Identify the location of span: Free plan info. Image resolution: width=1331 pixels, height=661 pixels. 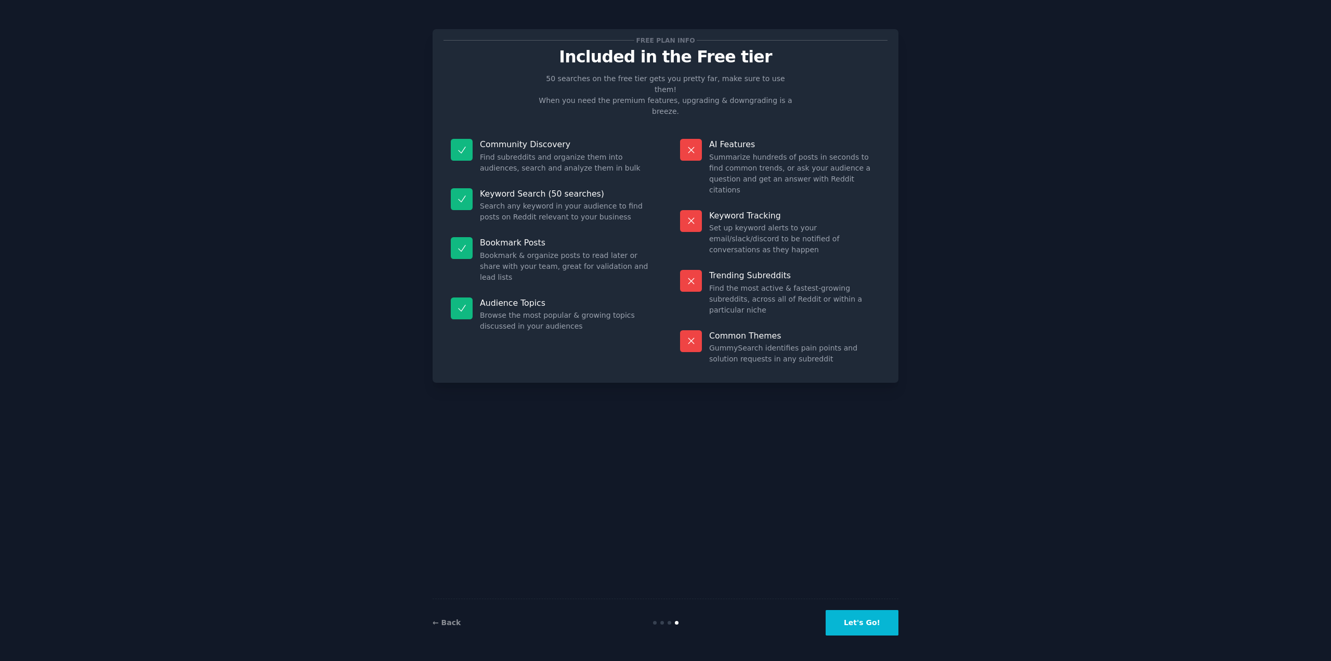
(666, 40).